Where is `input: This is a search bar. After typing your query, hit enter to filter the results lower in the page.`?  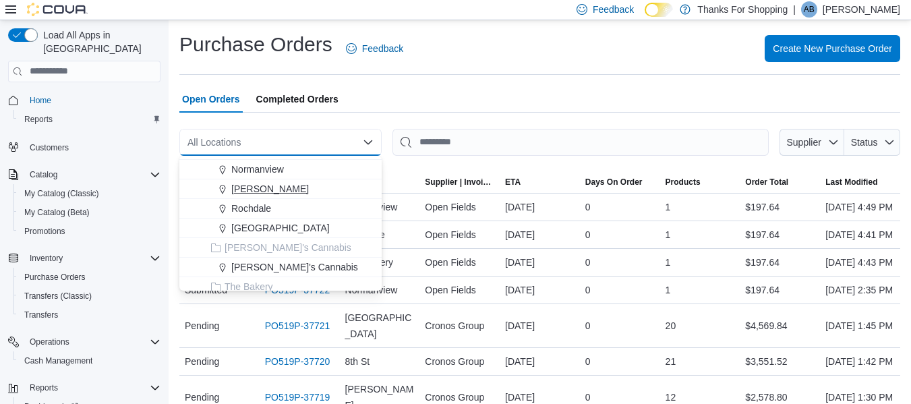 input: This is a search bar. After typing your query, hit enter to filter the results lower in the page. is located at coordinates (580, 142).